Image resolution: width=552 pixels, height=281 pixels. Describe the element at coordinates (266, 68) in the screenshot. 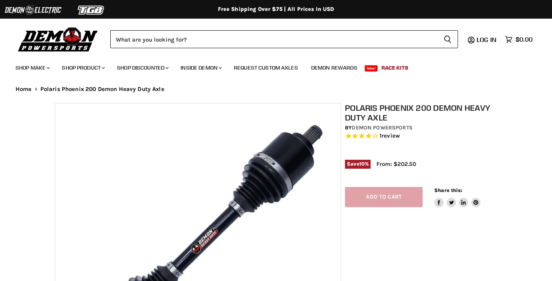

I see `a: Request Custom Axles` at that location.